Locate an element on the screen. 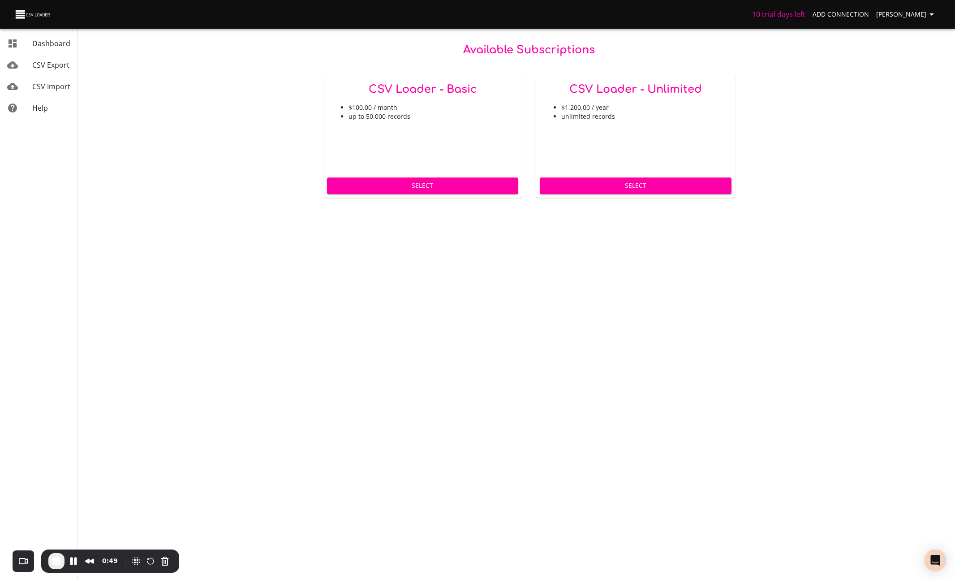 The image size is (955, 580). img: CSV Loader is located at coordinates (33, 14).